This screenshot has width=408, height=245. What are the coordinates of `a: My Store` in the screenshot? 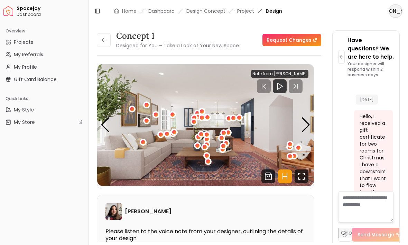 It's located at (44, 122).